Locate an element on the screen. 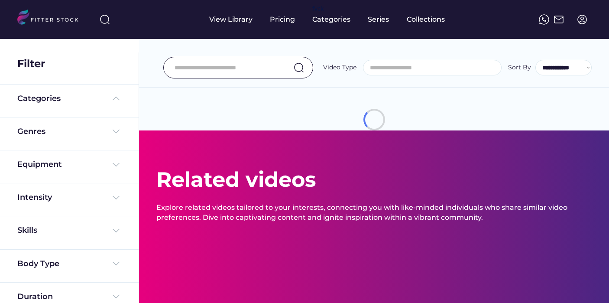 The image size is (609, 303). div: Intensity is located at coordinates (35, 197).